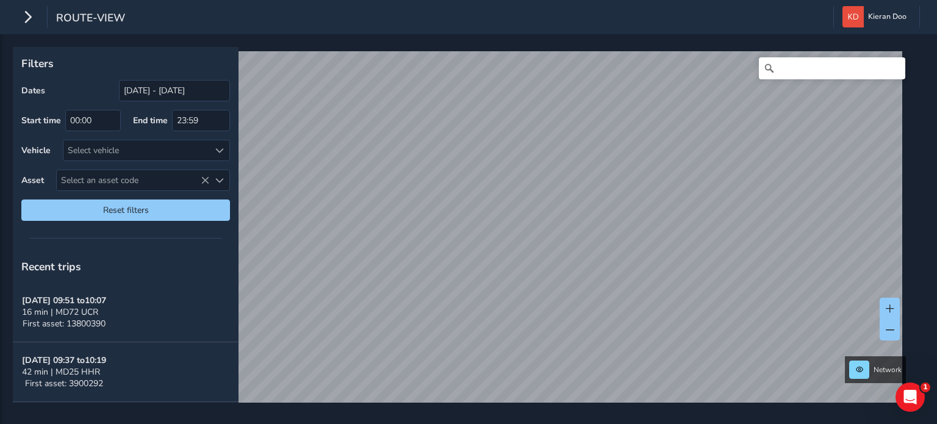 The height and width of the screenshot is (424, 937). What do you see at coordinates (832, 68) in the screenshot?
I see `input: Search` at bounding box center [832, 68].